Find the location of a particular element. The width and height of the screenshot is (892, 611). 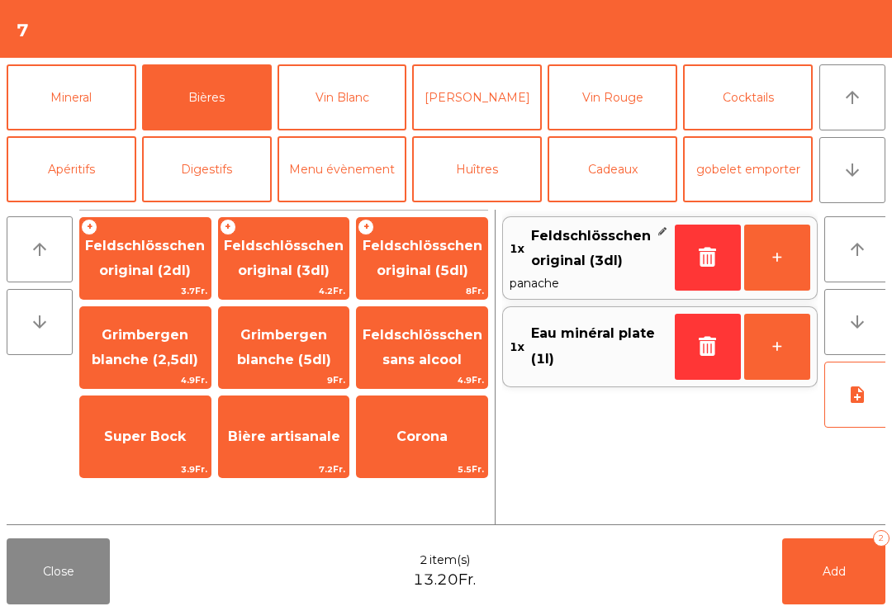

span: 8Fr. is located at coordinates (422, 291).